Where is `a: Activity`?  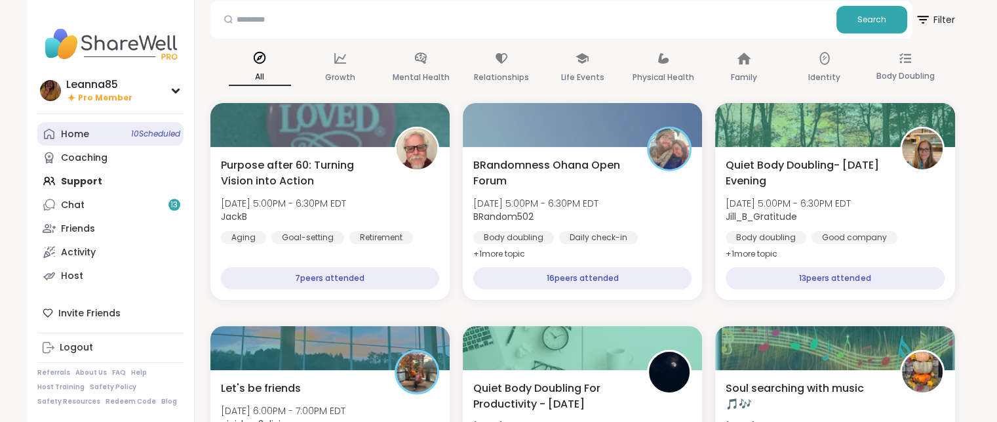
a: Activity is located at coordinates (110, 252).